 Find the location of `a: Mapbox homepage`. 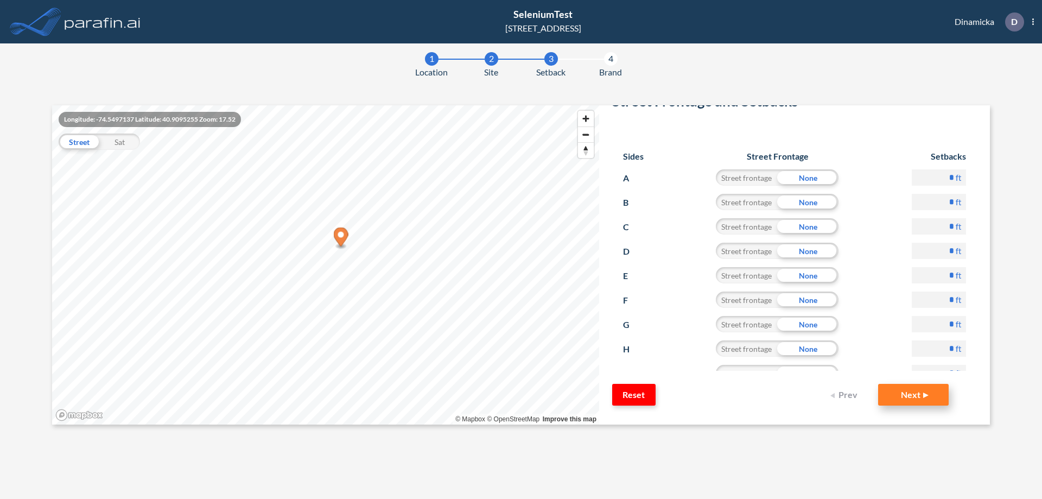

a: Mapbox homepage is located at coordinates (79, 415).